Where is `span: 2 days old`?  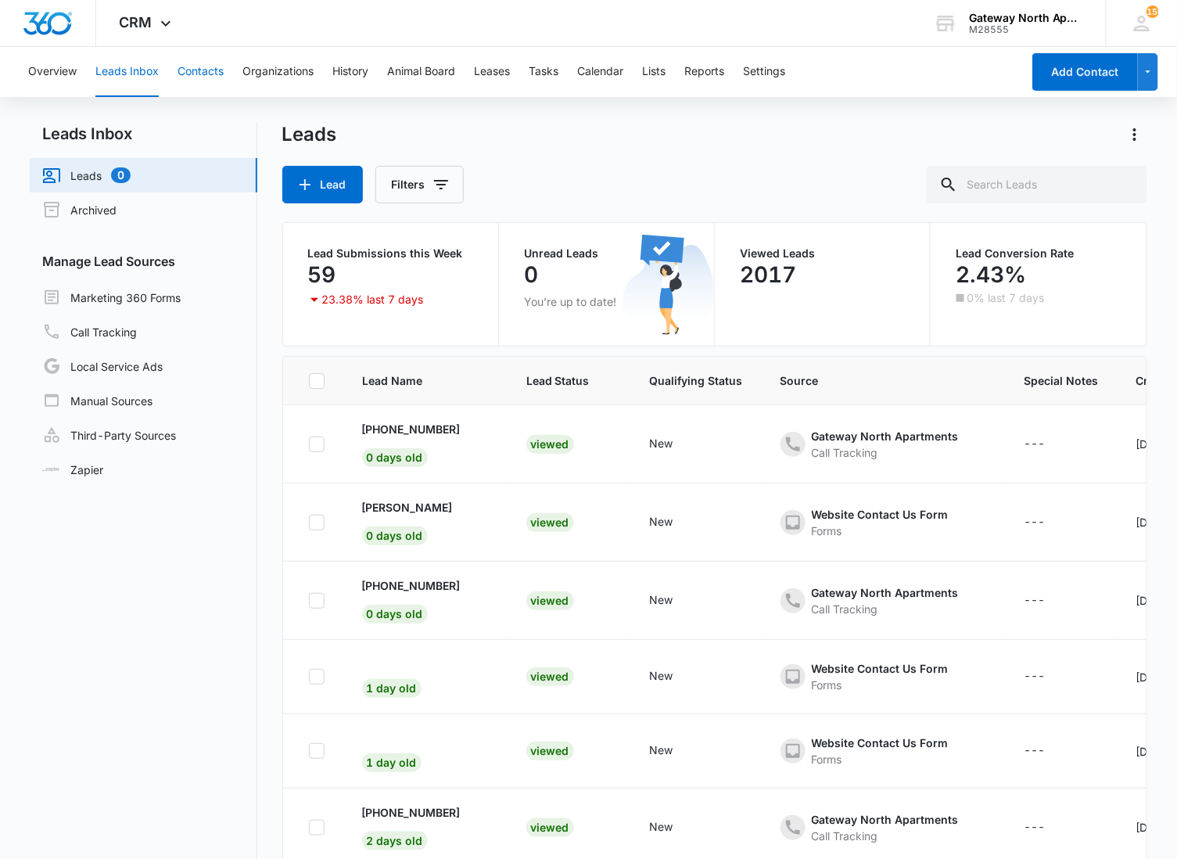 span: 2 days old is located at coordinates (395, 841).